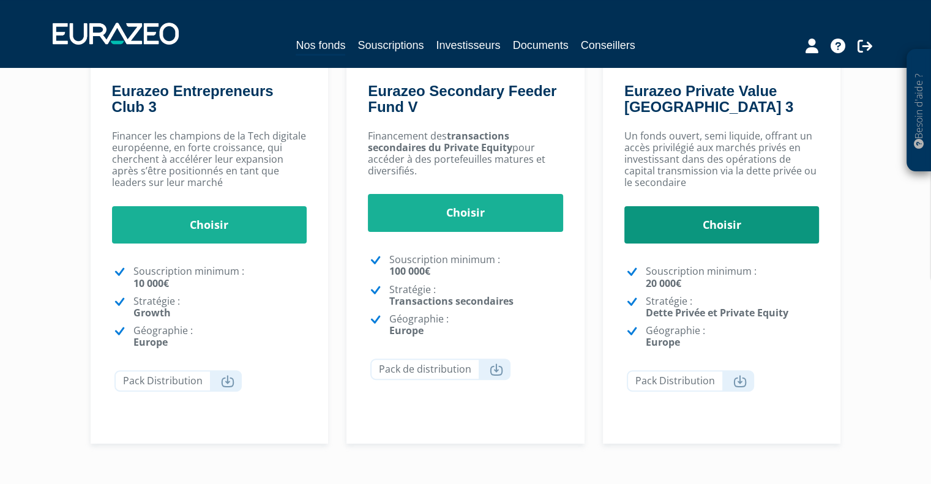  What do you see at coordinates (467, 45) in the screenshot?
I see `a: Investisseurs` at bounding box center [467, 45].